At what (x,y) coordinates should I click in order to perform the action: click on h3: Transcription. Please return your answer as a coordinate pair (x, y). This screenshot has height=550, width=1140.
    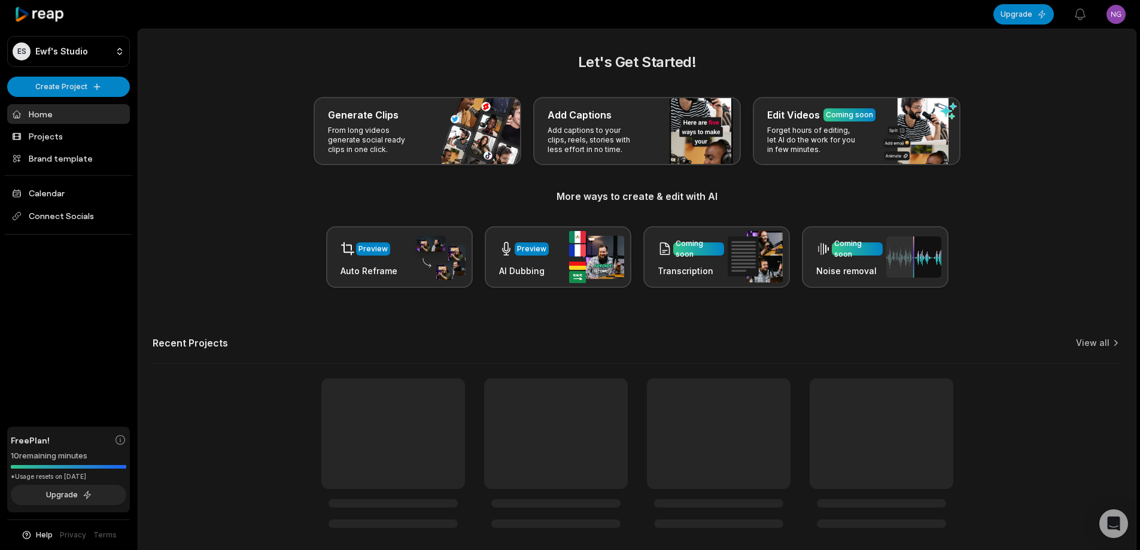
    Looking at the image, I should click on (691, 270).